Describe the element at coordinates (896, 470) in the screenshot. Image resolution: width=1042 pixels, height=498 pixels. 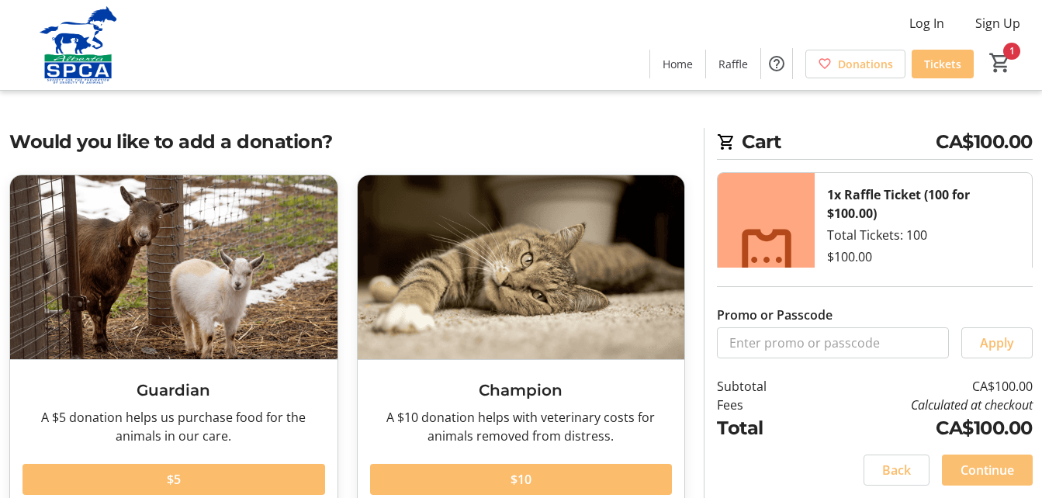
I see `span: Back` at that location.